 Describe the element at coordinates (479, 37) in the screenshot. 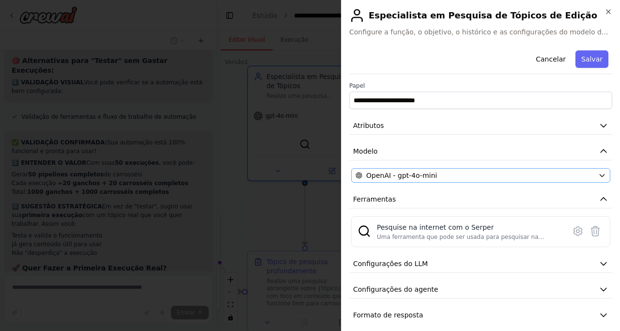

I see `font: Configure a função, o objetivo, o histórico e as configurações do modelo do seu agente.` at that location.